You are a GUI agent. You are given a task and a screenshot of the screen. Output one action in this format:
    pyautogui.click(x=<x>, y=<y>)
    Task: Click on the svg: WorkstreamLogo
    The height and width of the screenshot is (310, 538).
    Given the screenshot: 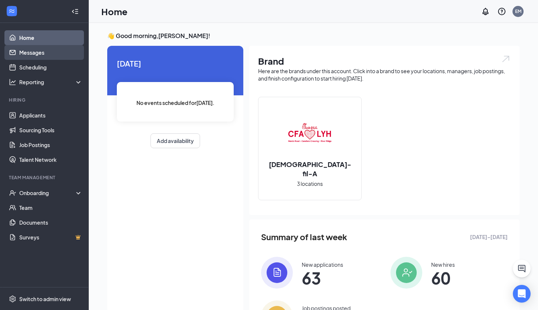 What is the action you would take?
    pyautogui.click(x=12, y=11)
    